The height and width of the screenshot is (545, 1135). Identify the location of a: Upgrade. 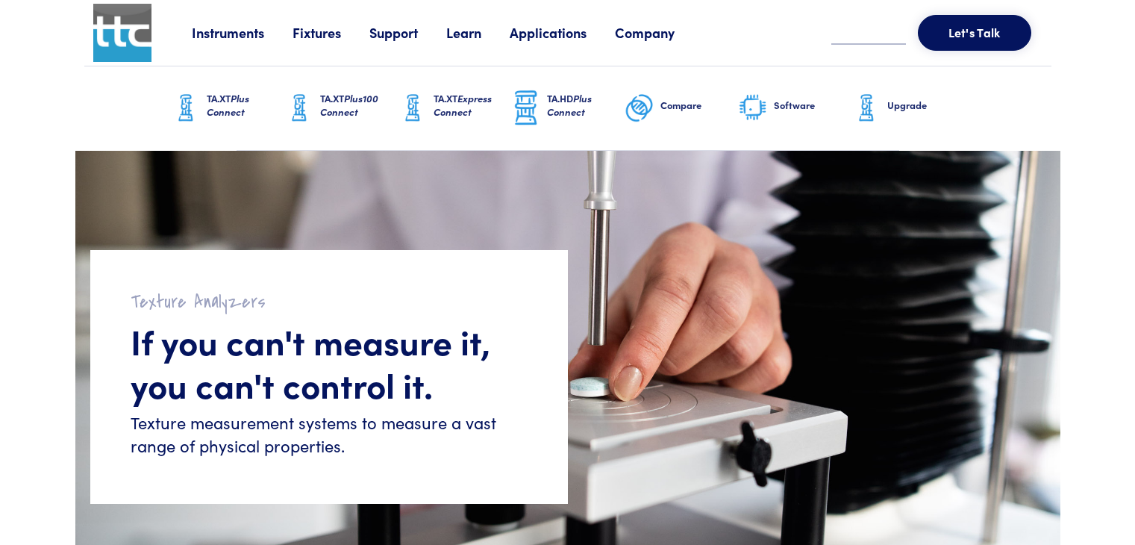
(908, 108).